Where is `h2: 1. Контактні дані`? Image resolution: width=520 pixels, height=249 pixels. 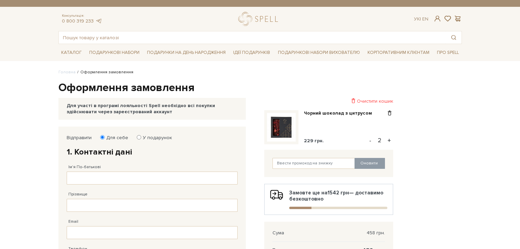
h2: 1. Контактні дані is located at coordinates (152, 152).